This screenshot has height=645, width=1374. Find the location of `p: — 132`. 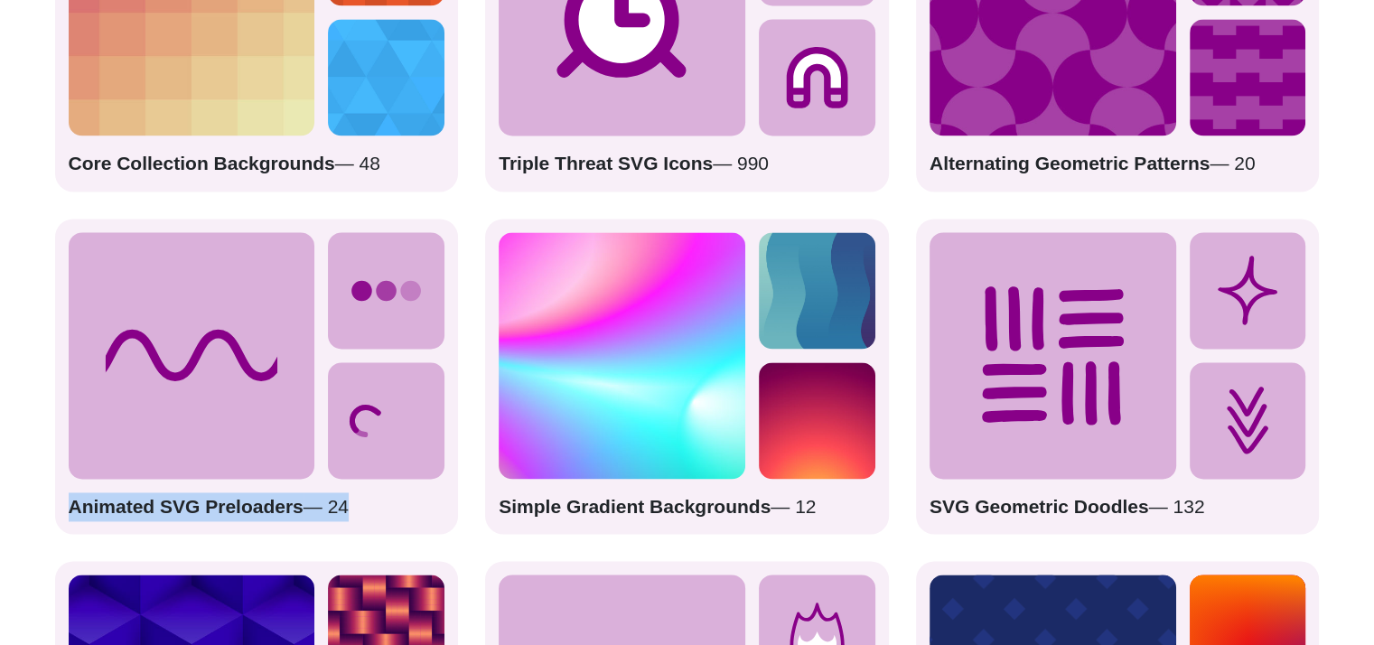

p: — 132 is located at coordinates (1117, 507).